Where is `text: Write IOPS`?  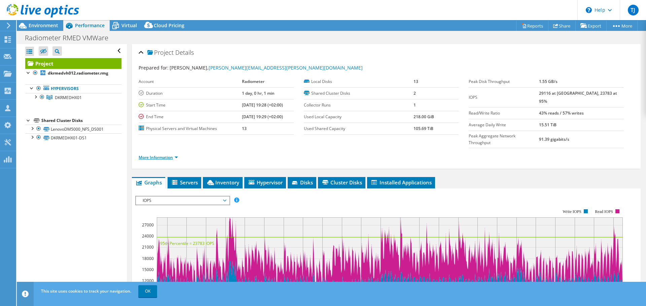 text: Write IOPS is located at coordinates (572, 212).